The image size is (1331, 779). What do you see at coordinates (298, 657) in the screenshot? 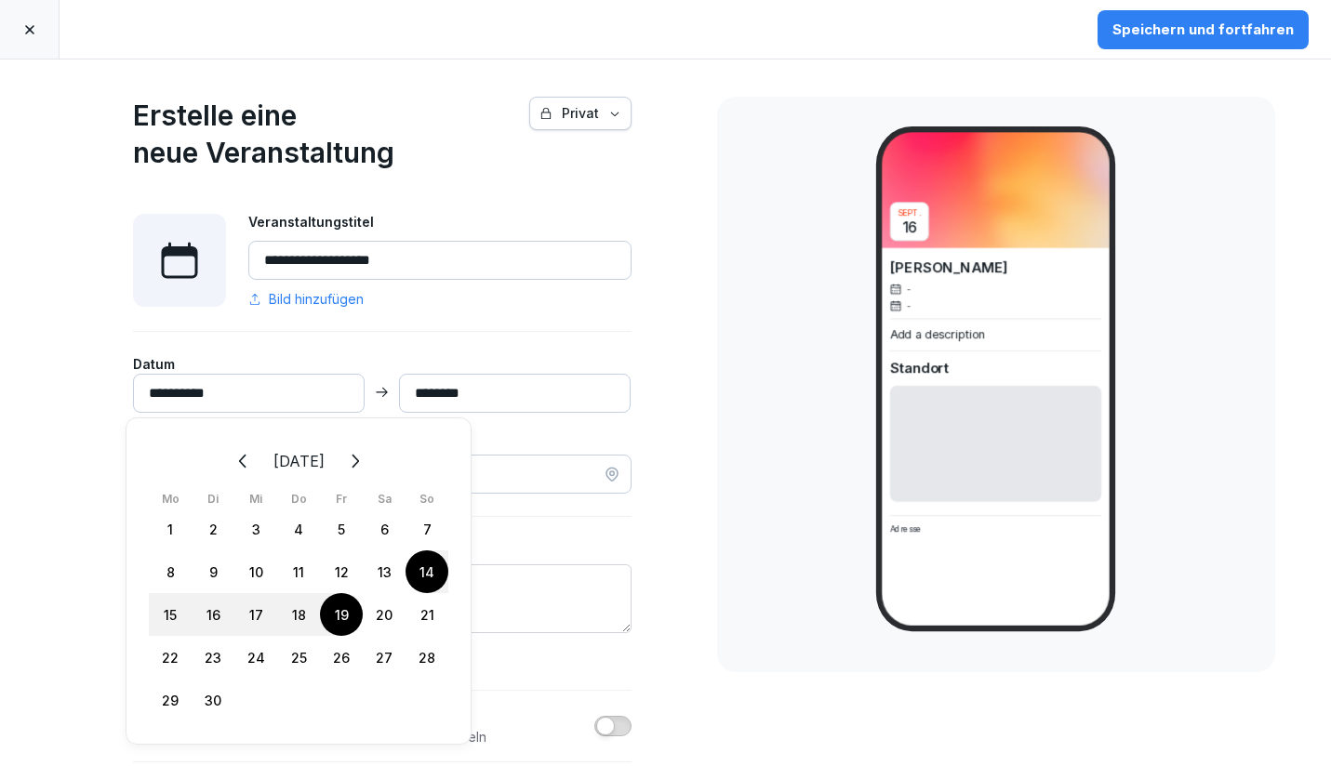
I see `div: Donnerstag, 25. September 2025` at bounding box center [298, 657].